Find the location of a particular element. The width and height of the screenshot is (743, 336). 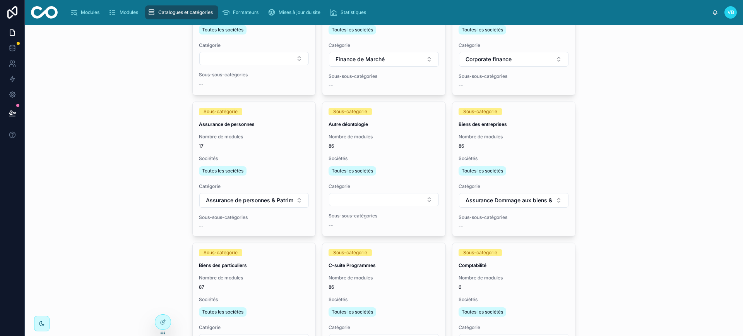

a: Formateurs is located at coordinates (242, 12).